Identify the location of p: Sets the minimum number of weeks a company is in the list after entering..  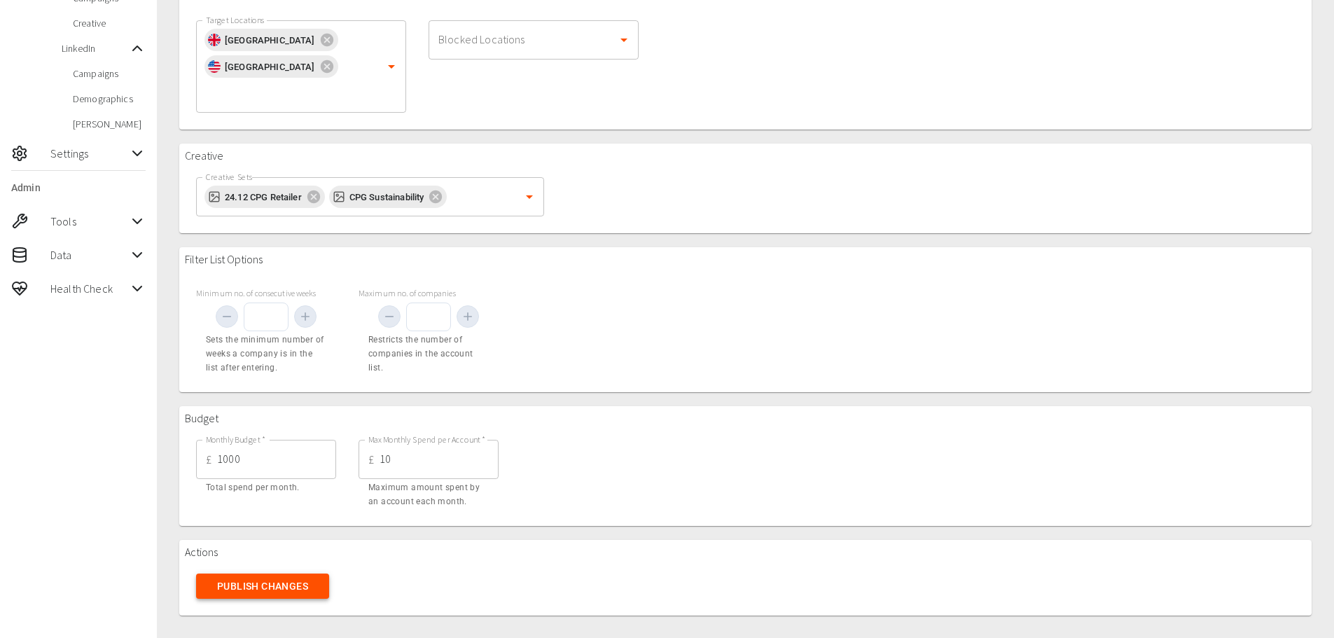
(266, 354).